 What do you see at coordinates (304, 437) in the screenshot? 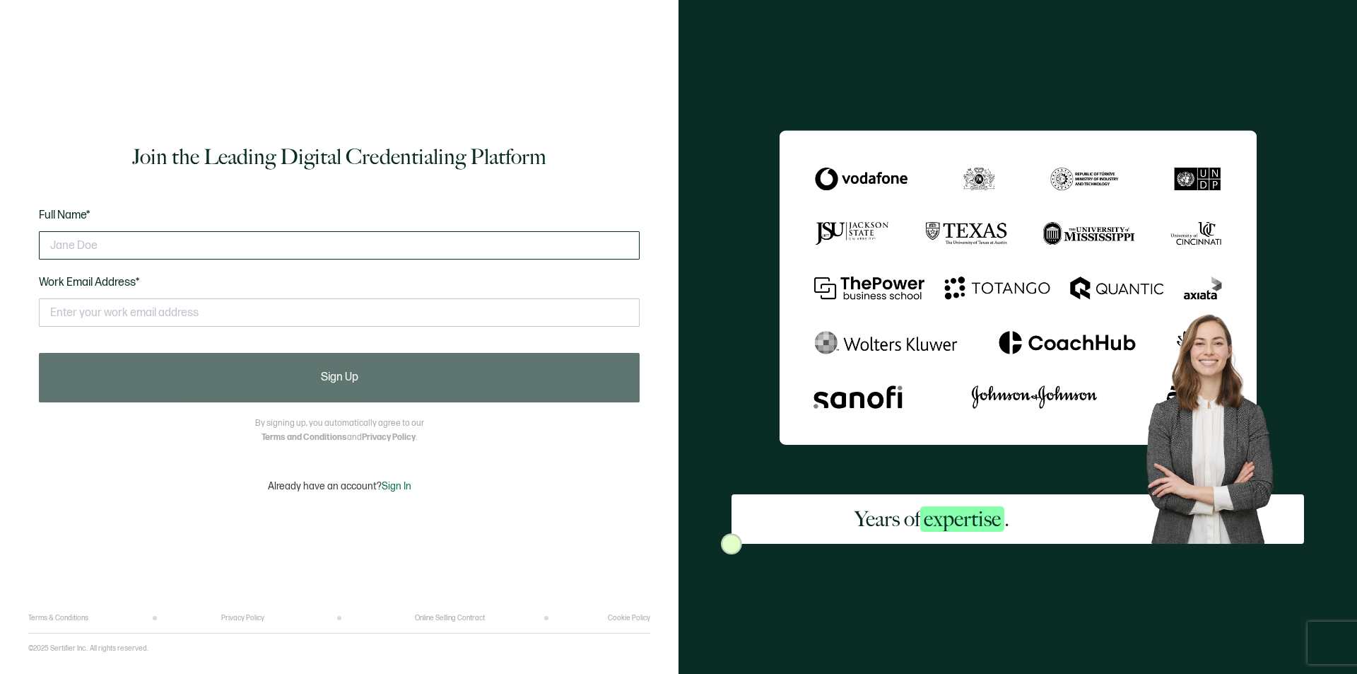
I see `a: Terms and Conditions` at bounding box center [304, 437].